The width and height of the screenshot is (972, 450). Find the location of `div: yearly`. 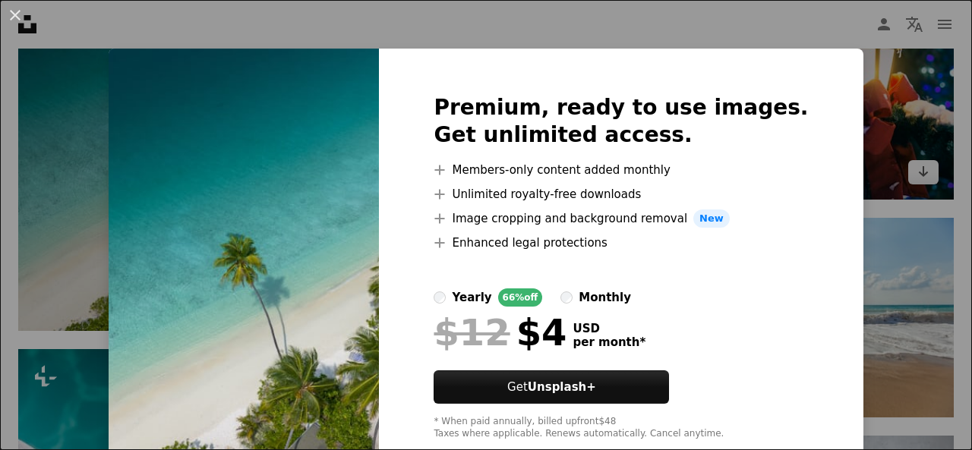

div: yearly is located at coordinates (472, 298).